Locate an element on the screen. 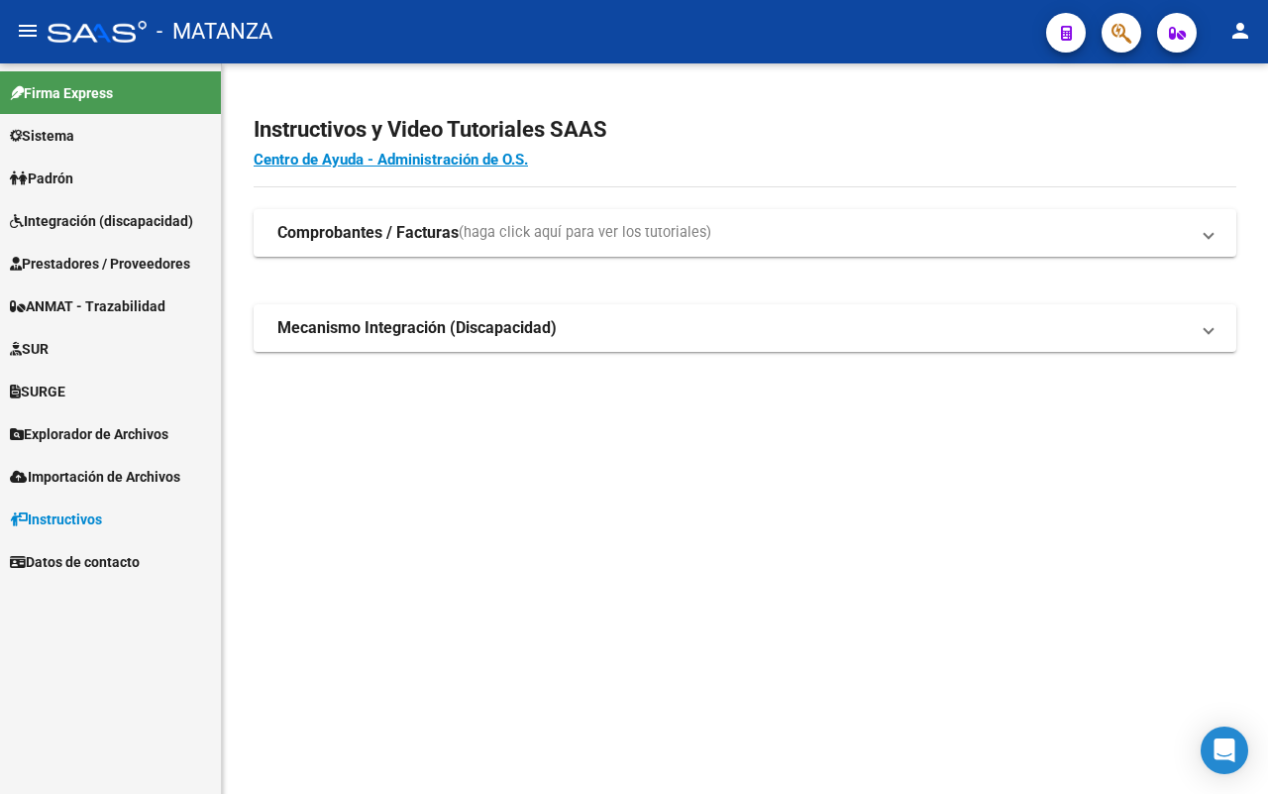 The height and width of the screenshot is (794, 1268). span: SURGE is located at coordinates (38, 391).